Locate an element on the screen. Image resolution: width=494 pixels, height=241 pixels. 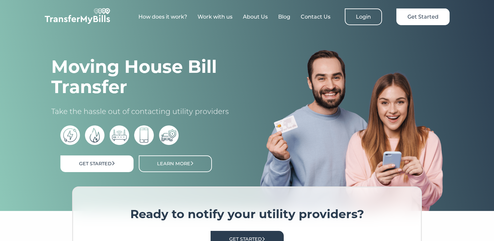
img: gas bills icon is located at coordinates (95, 135).